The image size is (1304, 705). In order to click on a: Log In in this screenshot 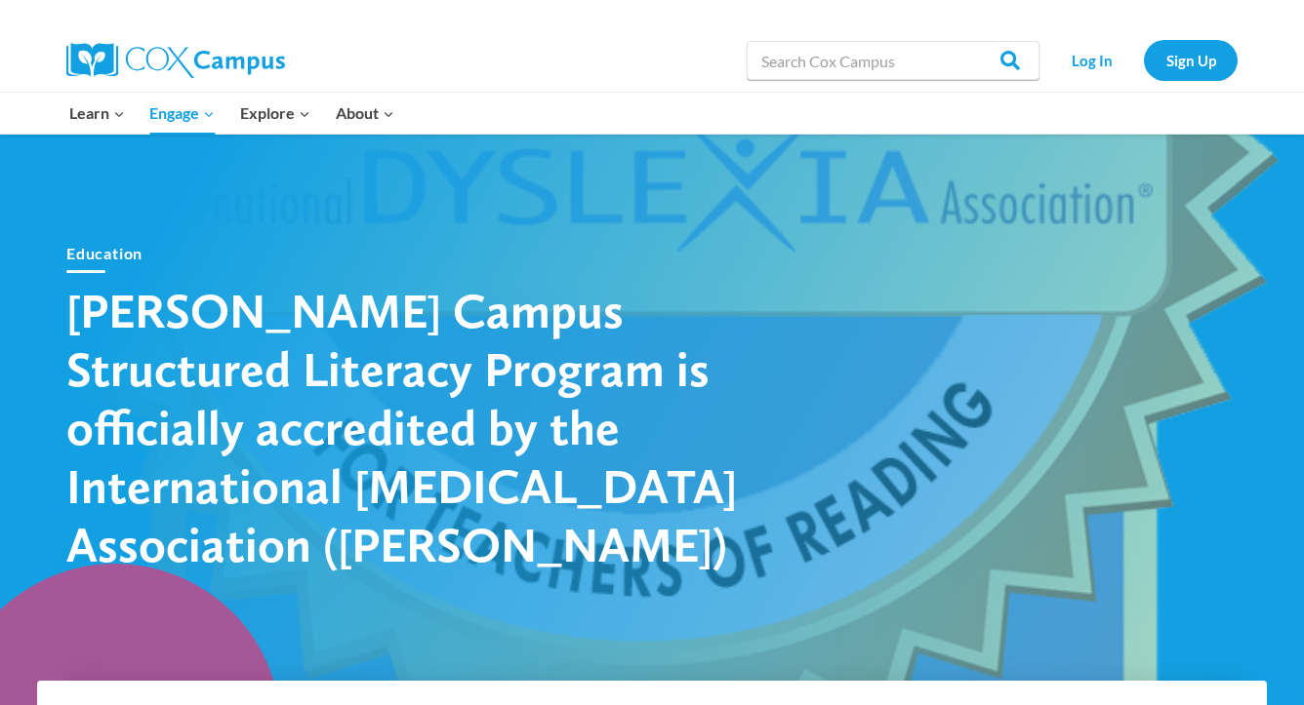, I will do `click(1091, 60)`.